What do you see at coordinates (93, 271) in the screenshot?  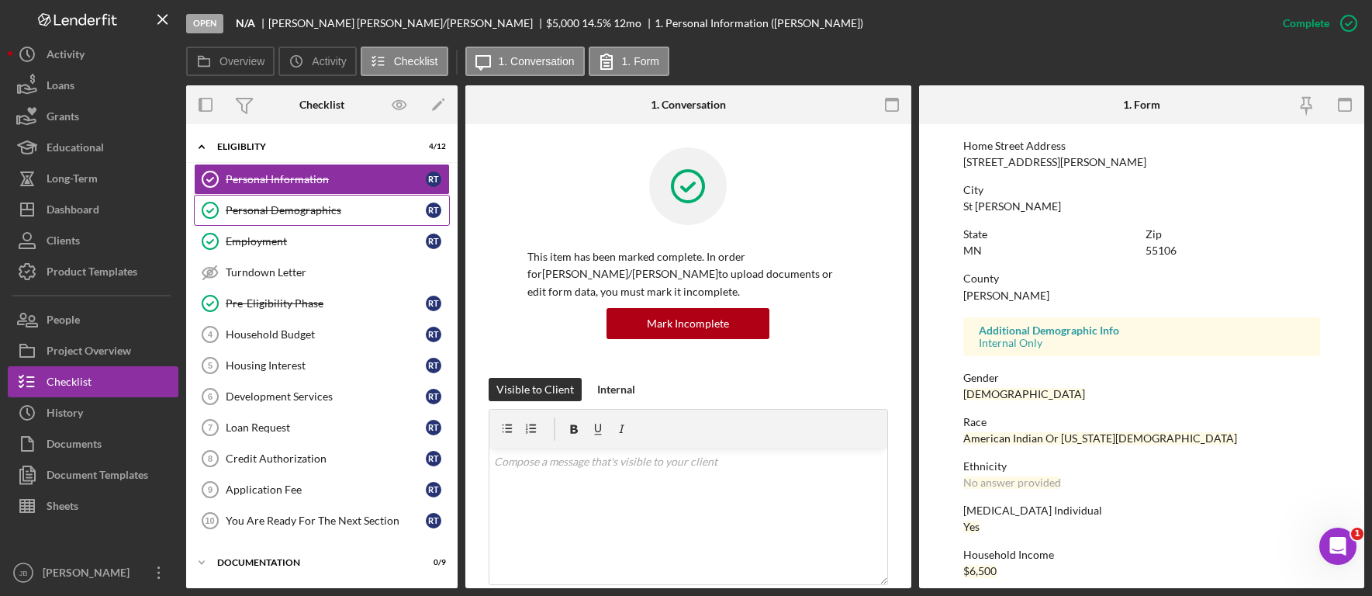 I see `button: Product Templates` at bounding box center [93, 271].